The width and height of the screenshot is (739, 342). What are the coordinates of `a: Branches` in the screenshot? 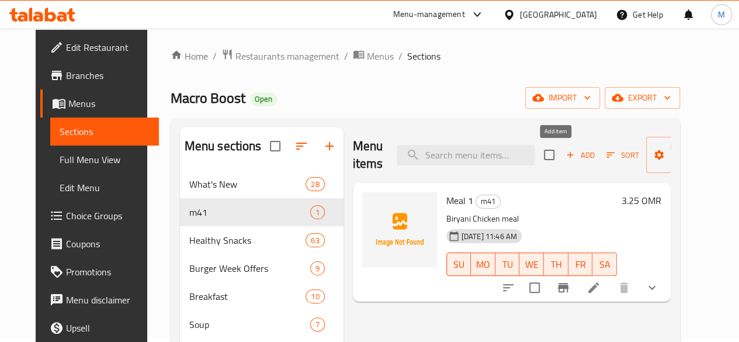 It's located at (99, 75).